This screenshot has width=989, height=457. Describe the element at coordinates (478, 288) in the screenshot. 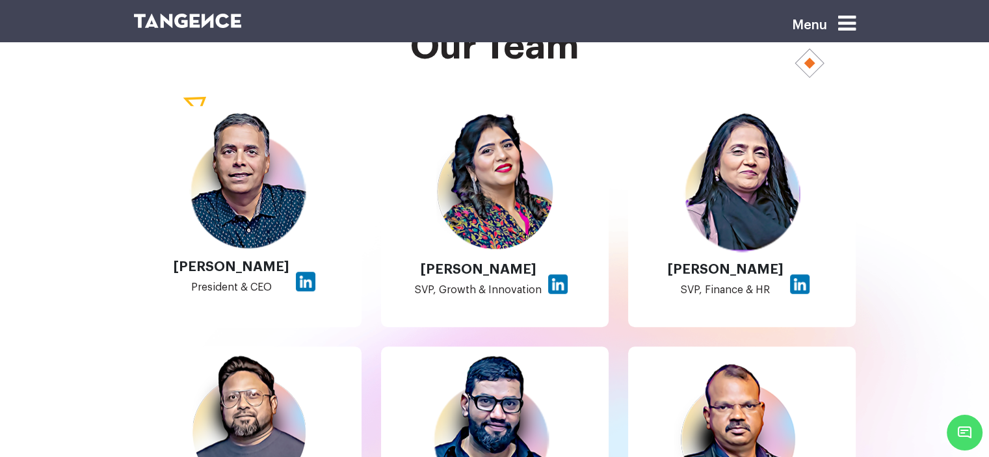

I see `p: SVP, Growth & Innovation` at that location.